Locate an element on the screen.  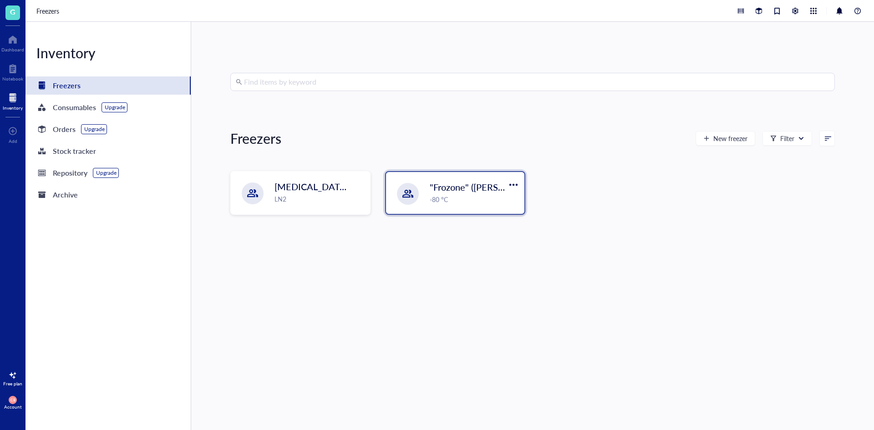
div: Archive is located at coordinates (65, 195).